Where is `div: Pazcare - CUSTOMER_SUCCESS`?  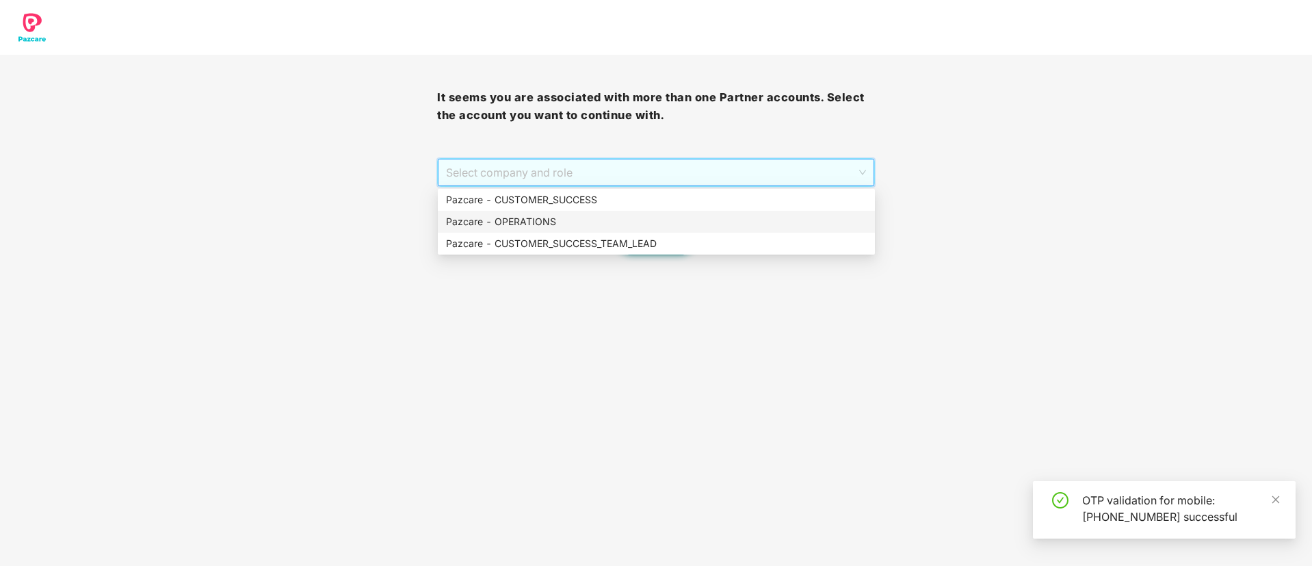 div: Pazcare - CUSTOMER_SUCCESS is located at coordinates (656, 200).